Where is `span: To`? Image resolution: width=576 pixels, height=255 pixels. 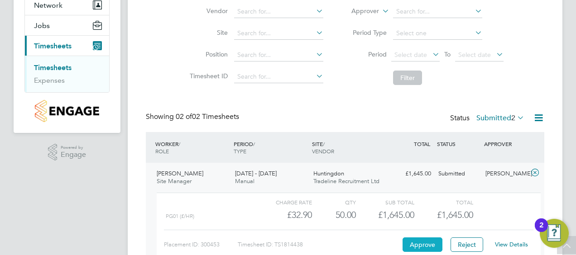 span: To is located at coordinates (447, 54).